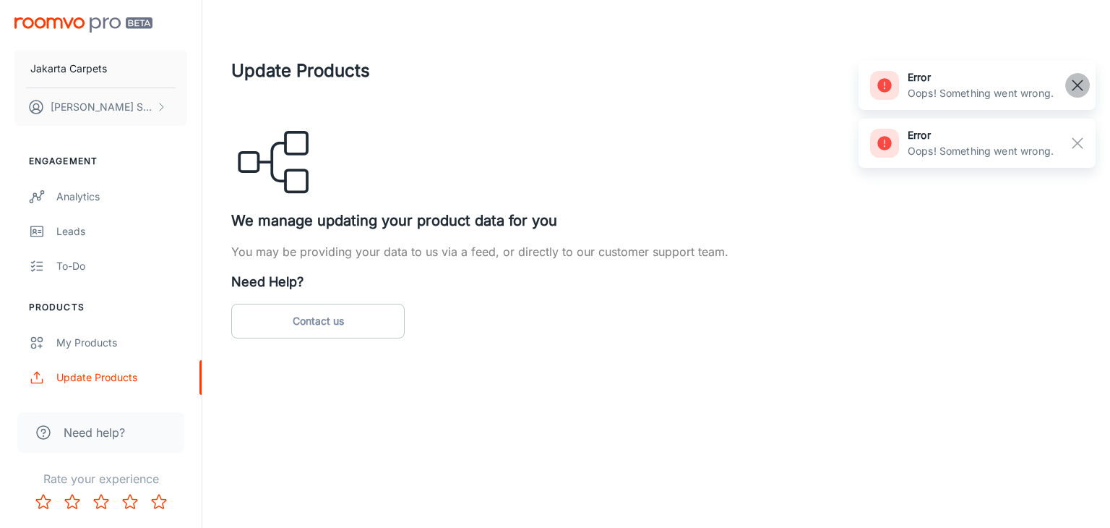  I want to click on h5: We manage updating your product data for you, so click(656, 220).